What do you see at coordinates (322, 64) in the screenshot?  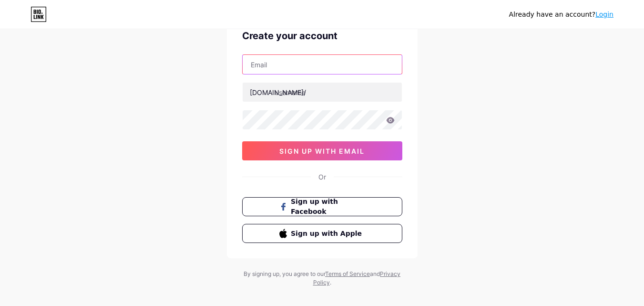 I see `input: Email` at bounding box center [322, 64].